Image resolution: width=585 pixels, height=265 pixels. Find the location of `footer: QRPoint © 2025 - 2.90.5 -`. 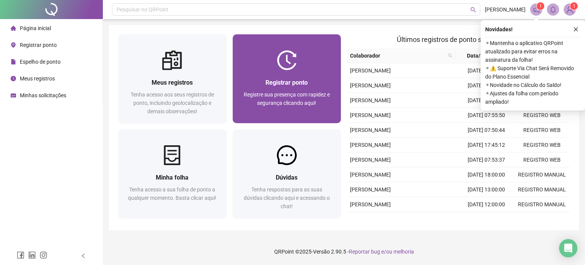

footer: QRPoint © 2025 - 2.90.5 - is located at coordinates (344, 252).